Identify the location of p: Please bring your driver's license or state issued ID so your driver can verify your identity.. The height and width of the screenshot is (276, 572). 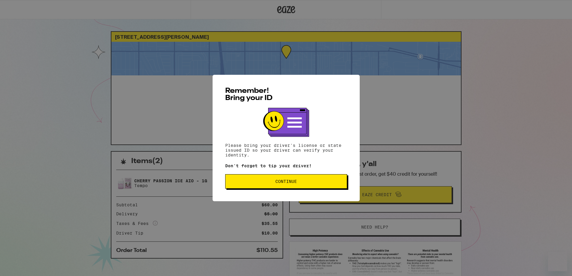
(286, 150).